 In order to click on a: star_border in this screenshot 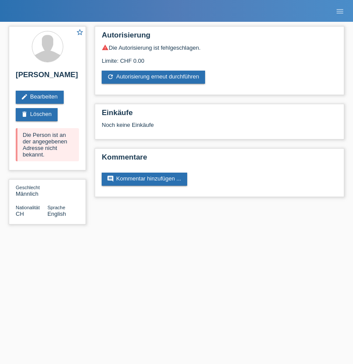, I will do `click(80, 33)`.